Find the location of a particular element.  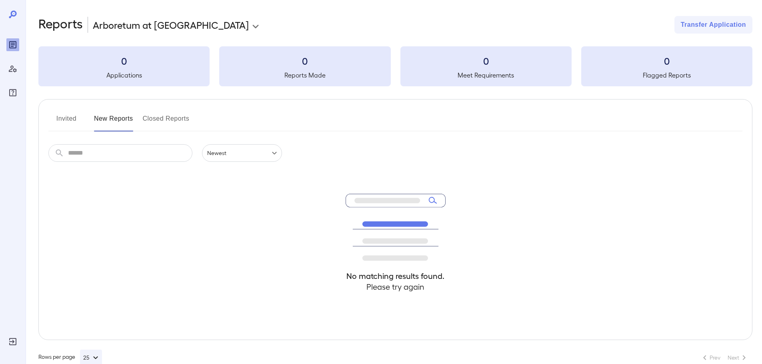

button: Transfer Application is located at coordinates (713, 25).